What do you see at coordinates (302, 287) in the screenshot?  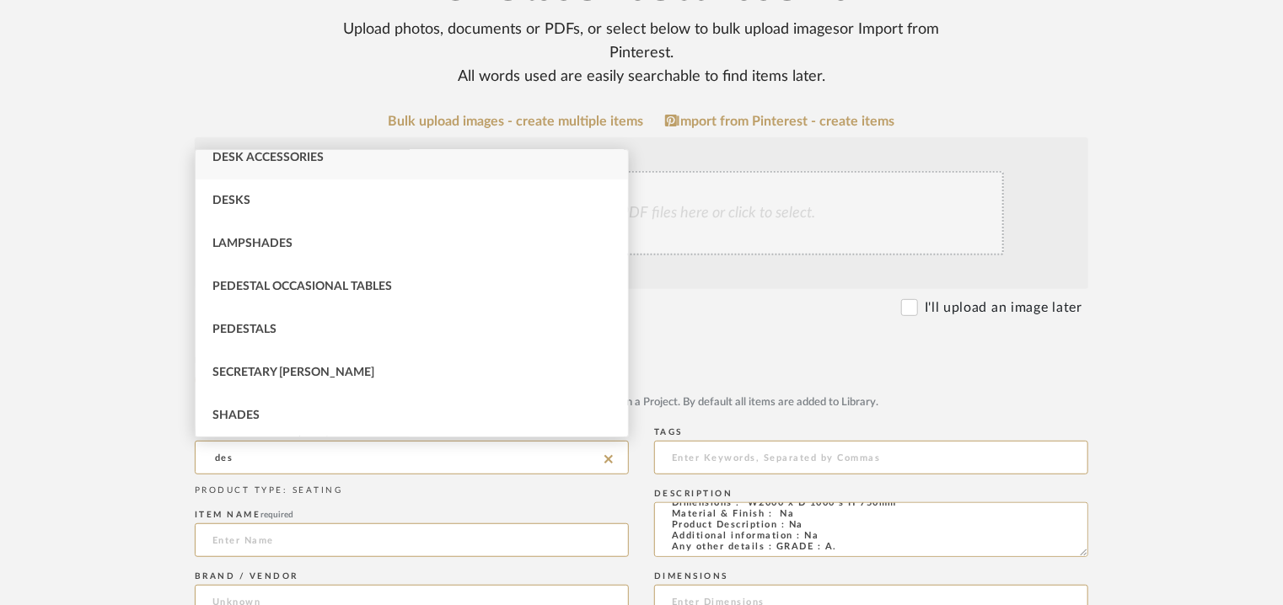 I see `span: Pedestal Occasional Tables` at bounding box center [302, 287].